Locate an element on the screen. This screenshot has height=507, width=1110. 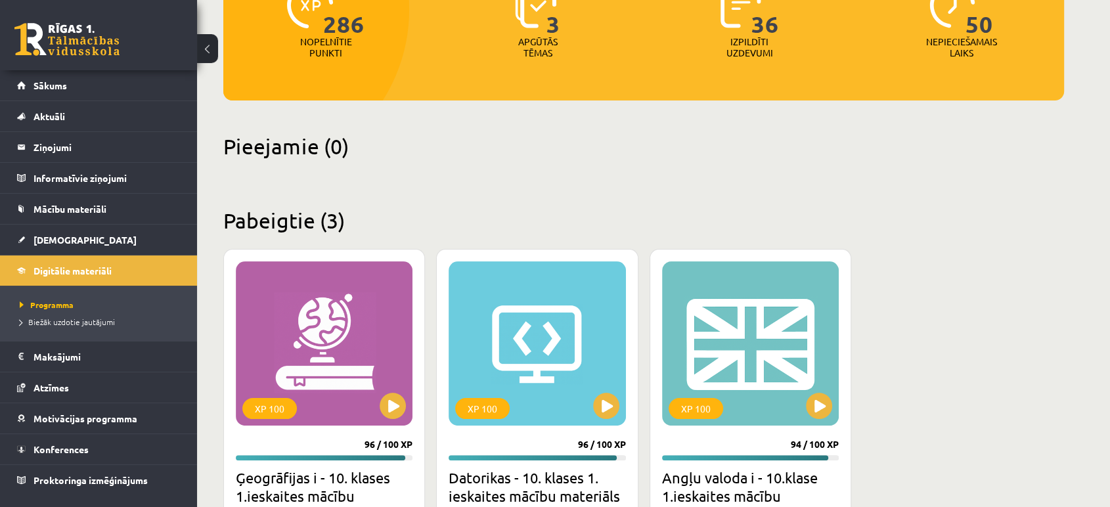
span: Programma is located at coordinates (47, 305).